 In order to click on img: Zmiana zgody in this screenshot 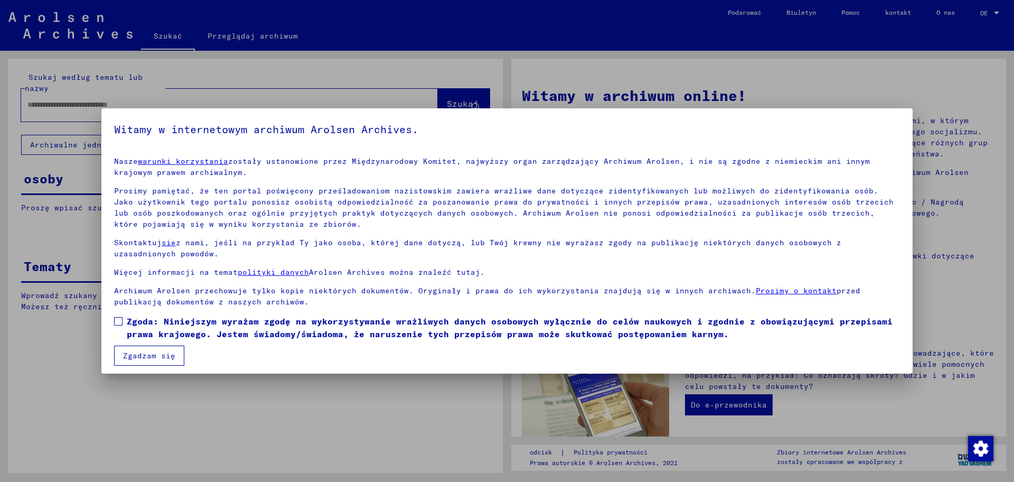, I will do `click(981, 448)`.